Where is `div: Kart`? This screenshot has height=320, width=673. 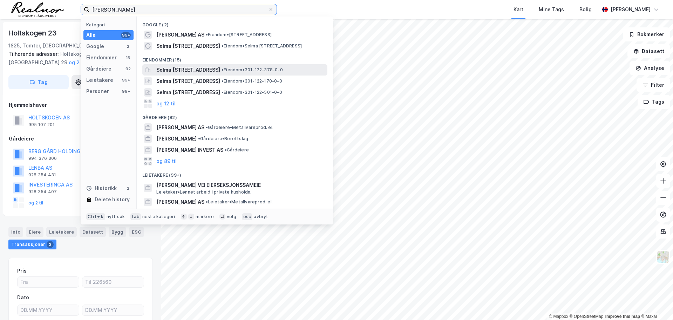
div: Kart is located at coordinates (519, 9).